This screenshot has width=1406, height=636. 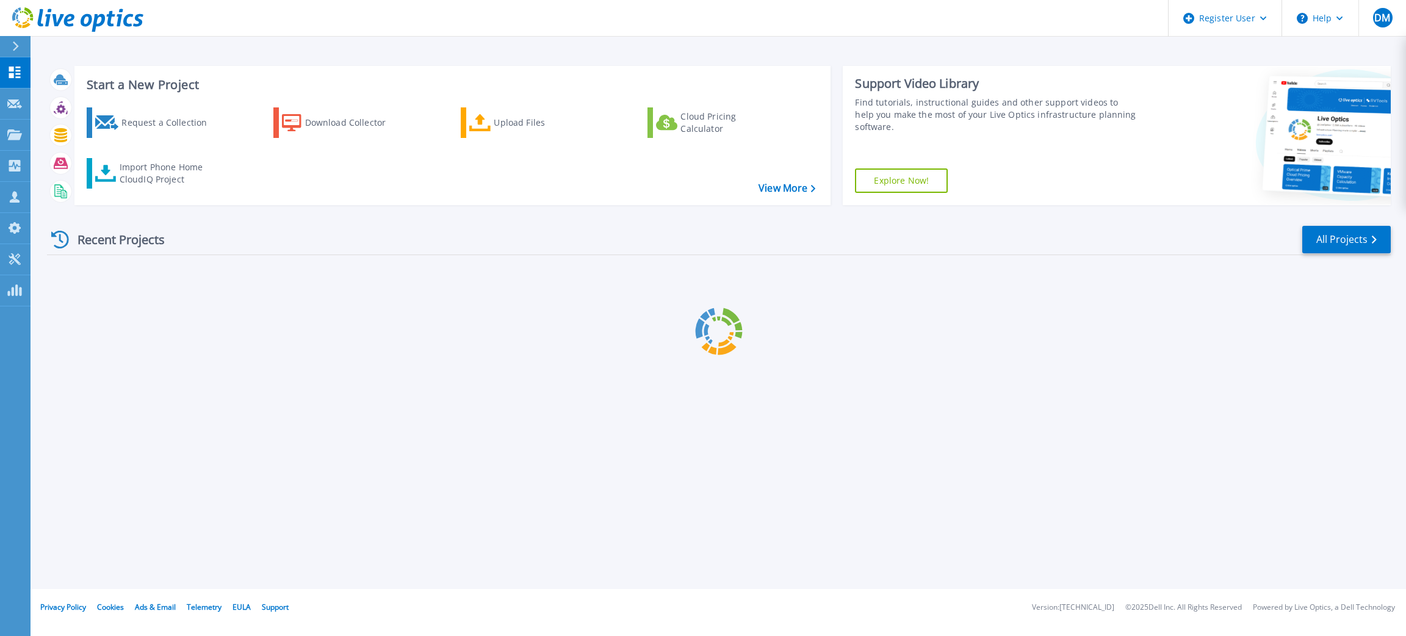 I want to click on a: Explore Now!, so click(x=901, y=181).